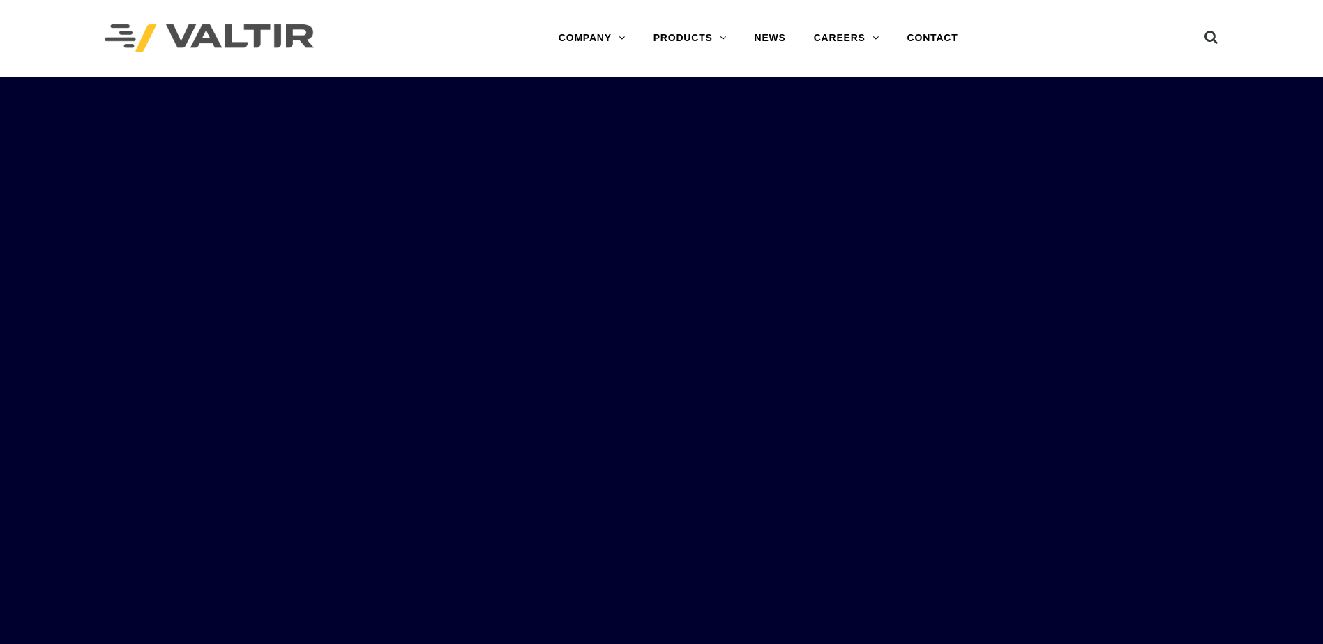  Describe the element at coordinates (932, 38) in the screenshot. I see `a: CONTACT` at that location.